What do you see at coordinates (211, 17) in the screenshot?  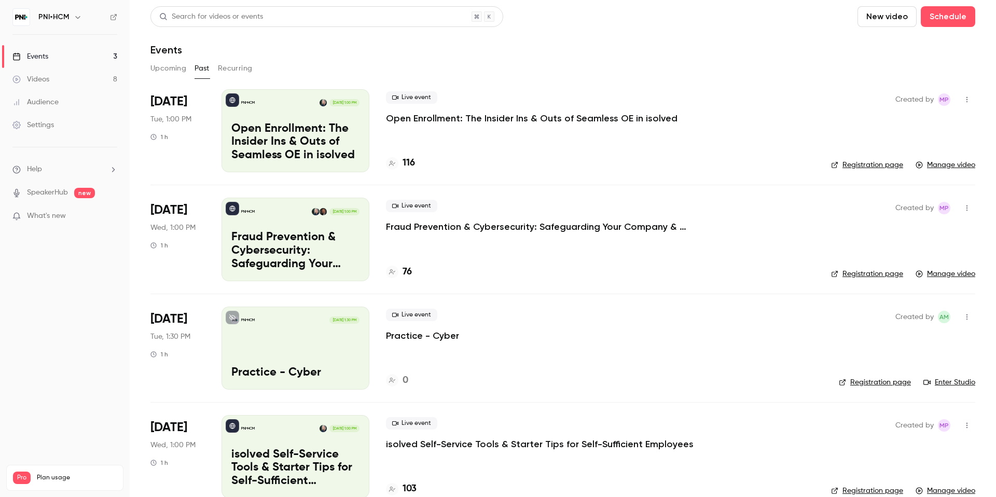 I see `div: Search for videos or events` at bounding box center [211, 17].